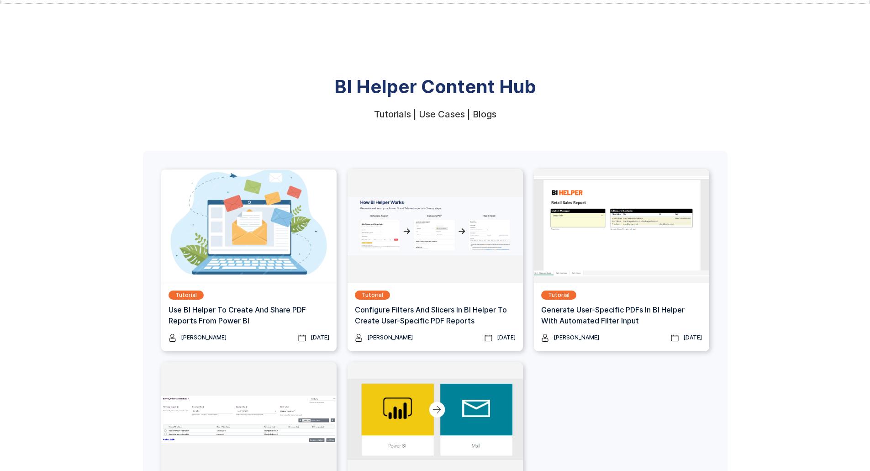 This screenshot has height=471, width=870. What do you see at coordinates (249, 315) in the screenshot?
I see `h3: Use BI Helper To Create And Share PDF Reports From Power BI` at bounding box center [249, 315].